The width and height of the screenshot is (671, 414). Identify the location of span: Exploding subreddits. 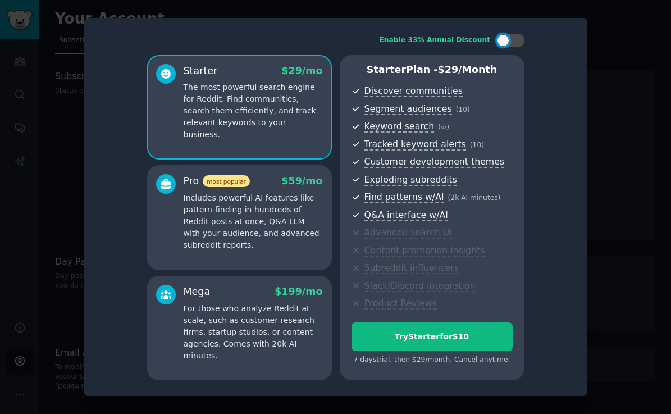
(411, 180).